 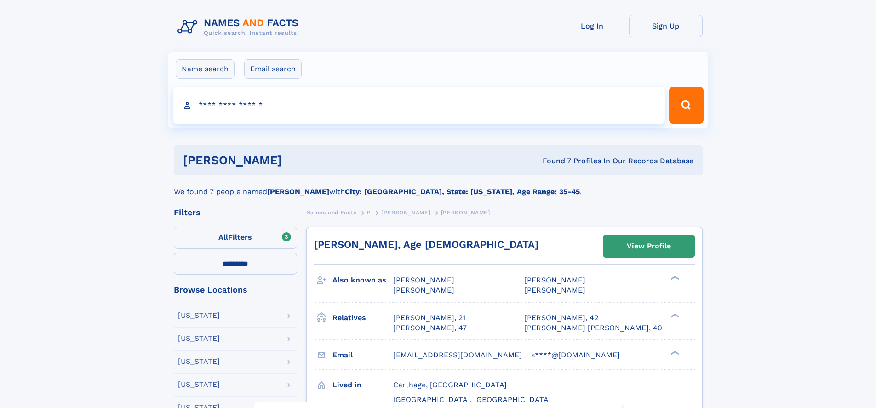 What do you see at coordinates (369, 212) in the screenshot?
I see `a: P` at bounding box center [369, 212].